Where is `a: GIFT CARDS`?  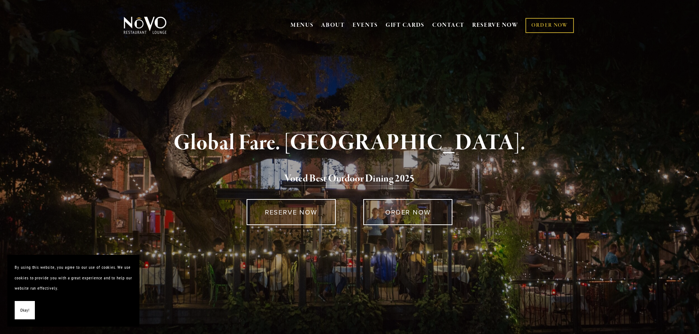 a: GIFT CARDS is located at coordinates (405, 25).